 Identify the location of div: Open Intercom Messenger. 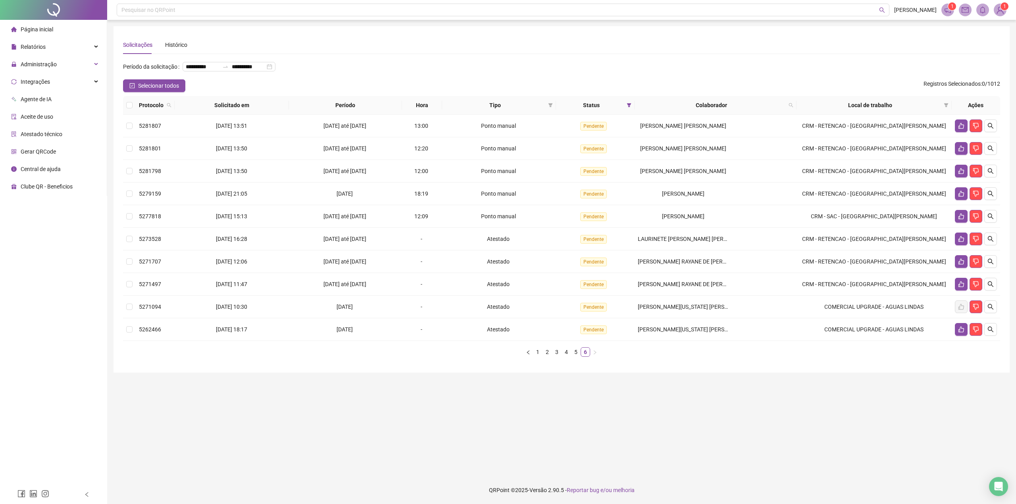
(999, 487).